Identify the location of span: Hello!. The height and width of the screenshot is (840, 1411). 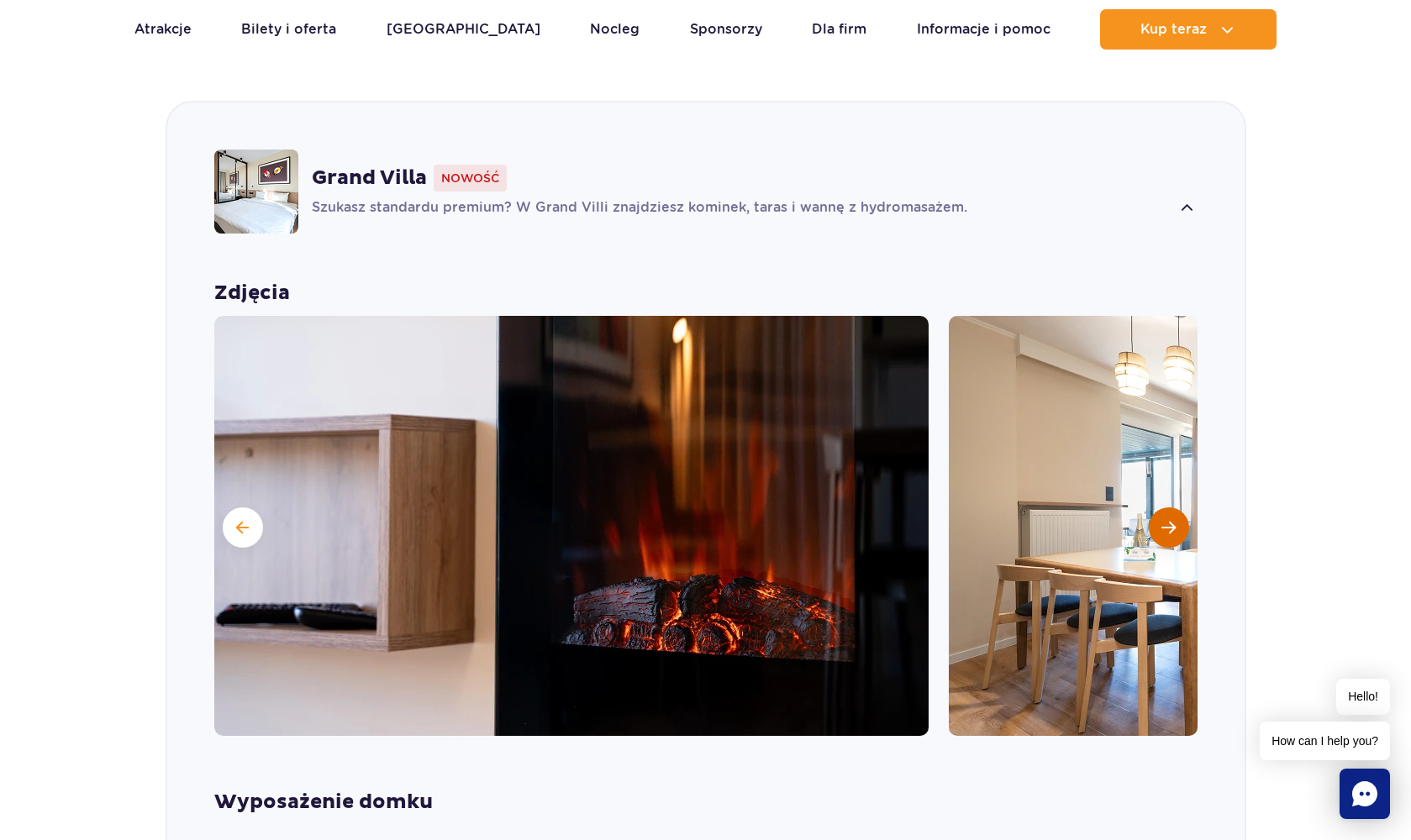
(1362, 696).